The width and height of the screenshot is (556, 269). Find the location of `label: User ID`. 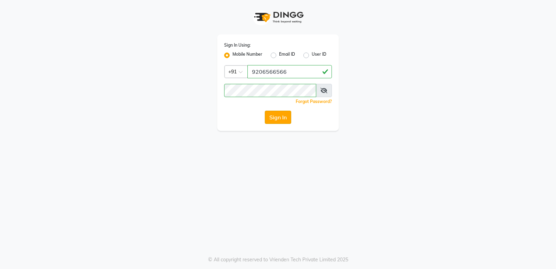

label: User ID is located at coordinates (319, 55).